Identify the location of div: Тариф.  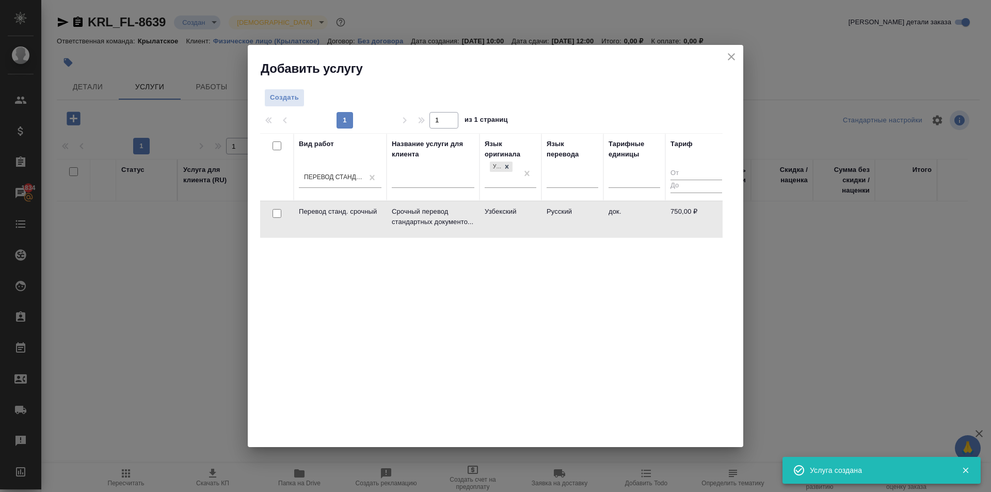
(681, 144).